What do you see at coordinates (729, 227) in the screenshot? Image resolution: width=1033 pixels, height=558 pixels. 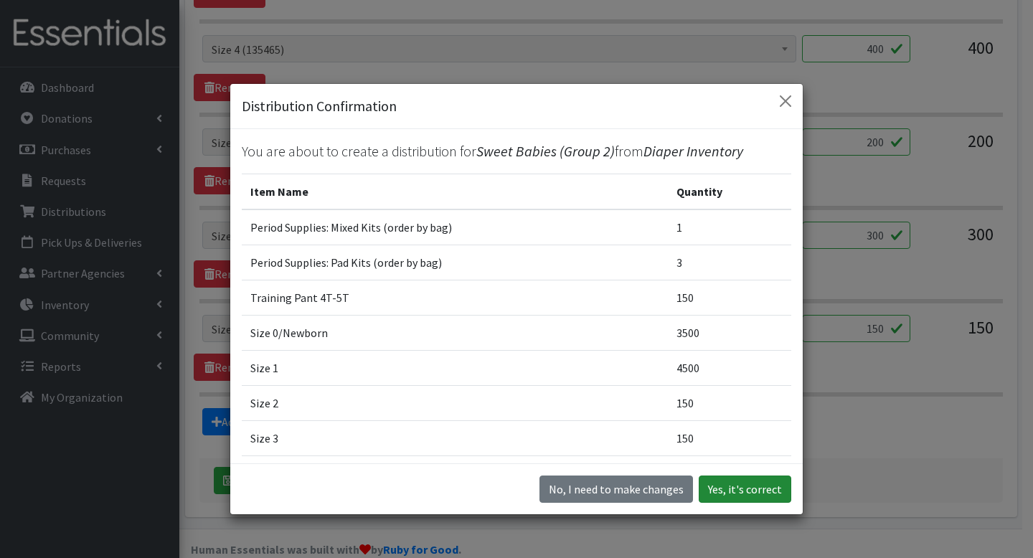 I see `td: 1` at bounding box center [729, 227].